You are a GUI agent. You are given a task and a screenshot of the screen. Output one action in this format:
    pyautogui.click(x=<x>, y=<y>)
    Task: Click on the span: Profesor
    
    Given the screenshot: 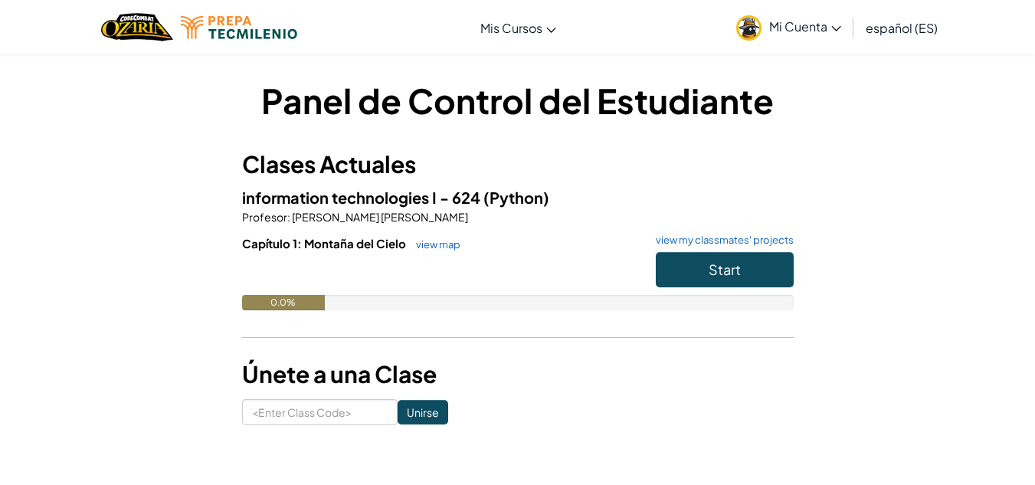 What is the action you would take?
    pyautogui.click(x=264, y=217)
    